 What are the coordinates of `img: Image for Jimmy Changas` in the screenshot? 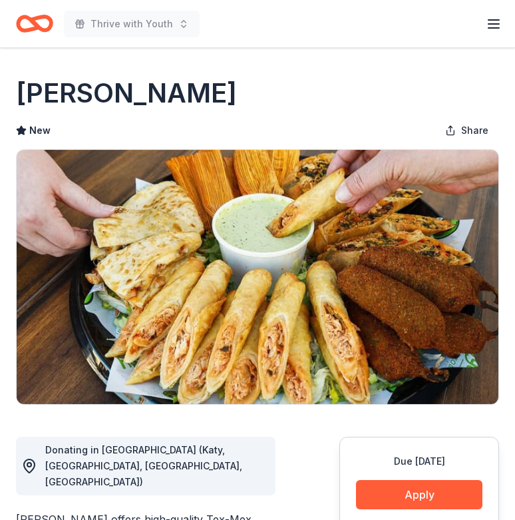 It's located at (258, 277).